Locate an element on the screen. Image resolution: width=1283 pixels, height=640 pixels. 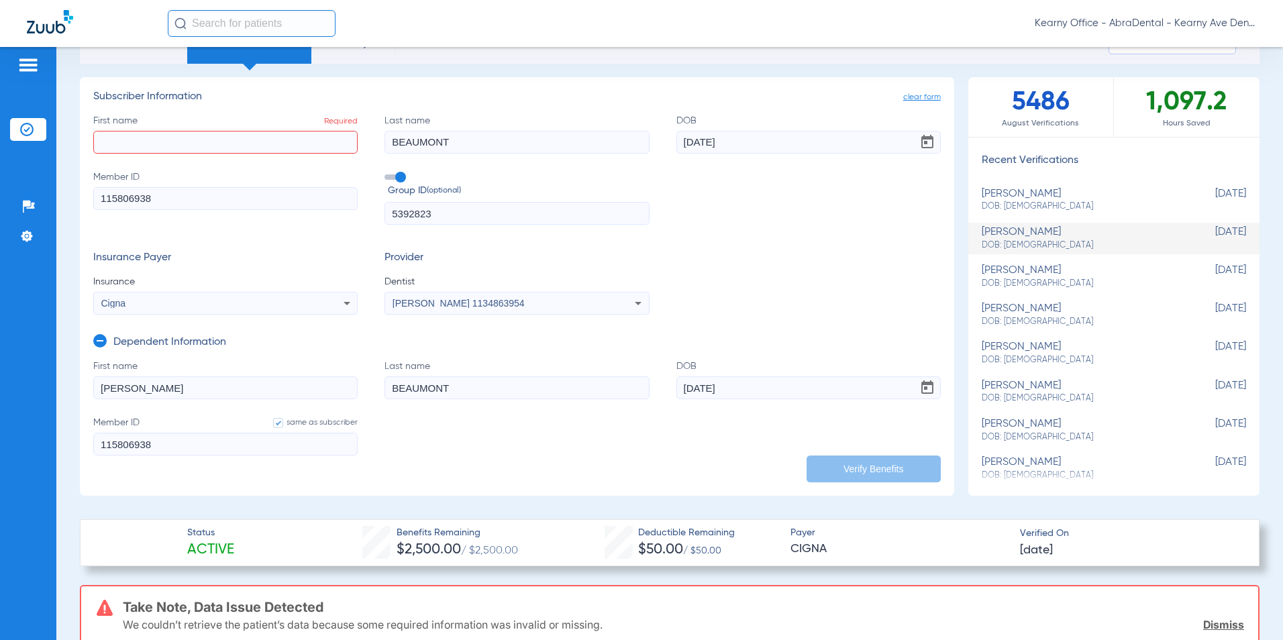
span: Deductible Remaining is located at coordinates (686, 533).